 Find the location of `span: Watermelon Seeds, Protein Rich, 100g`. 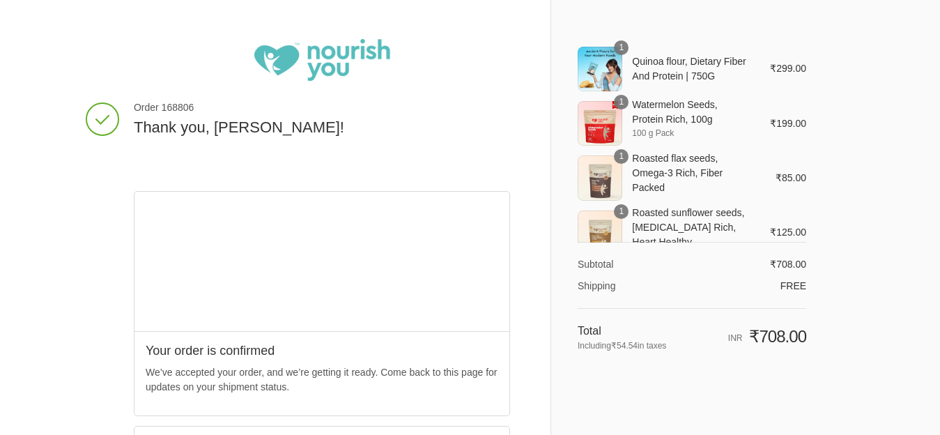

span: Watermelon Seeds, Protein Rich, 100g is located at coordinates (691, 112).